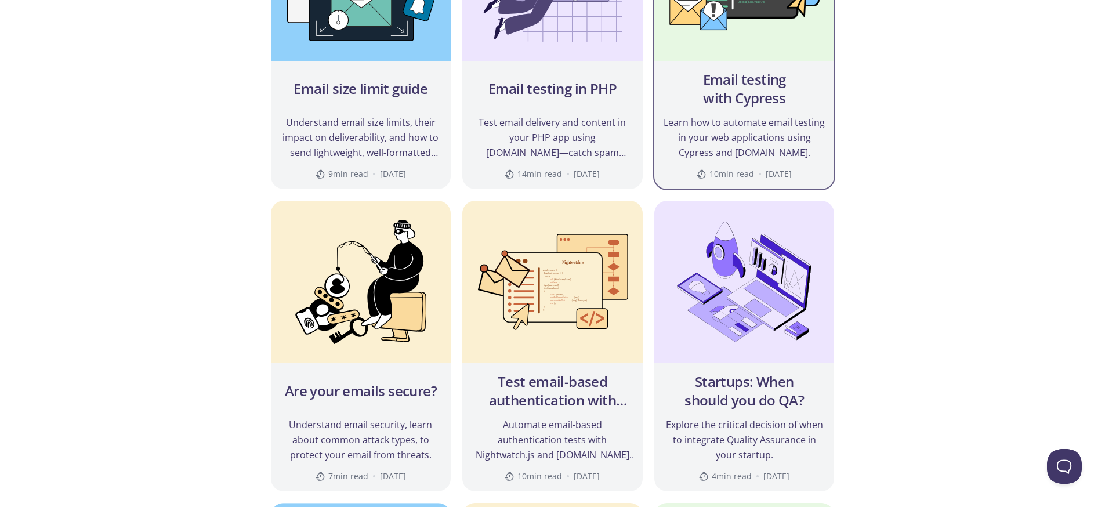 The height and width of the screenshot is (507, 1105). I want to click on h2: Startups: When should you do QA?, so click(744, 391).